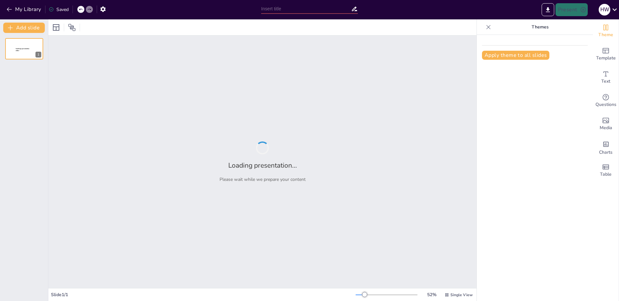 The height and width of the screenshot is (301, 619). What do you see at coordinates (24, 49) in the screenshot?
I see `div: Sendsteps presentation editor1` at bounding box center [24, 49].